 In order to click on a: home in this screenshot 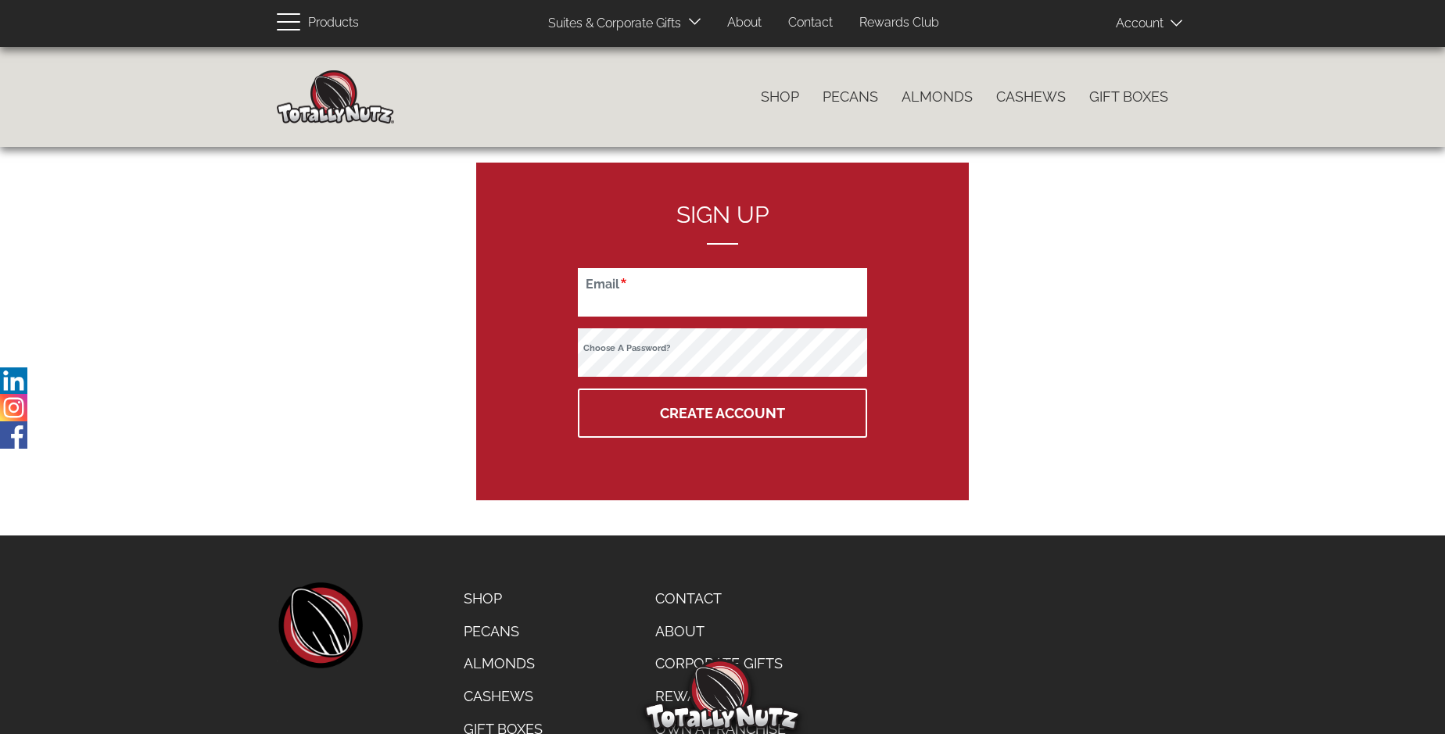, I will do `click(320, 626)`.